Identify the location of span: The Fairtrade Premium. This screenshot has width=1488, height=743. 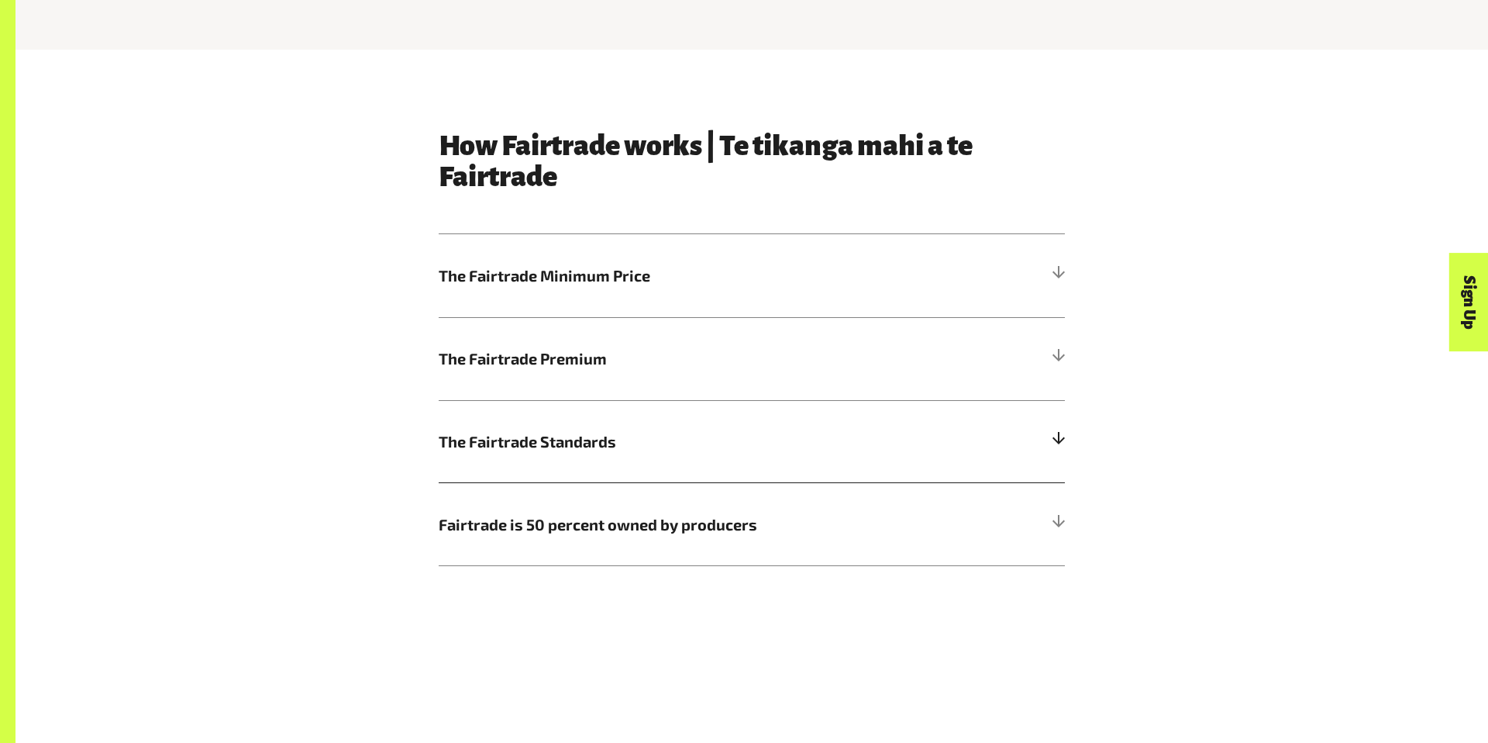
(674, 358).